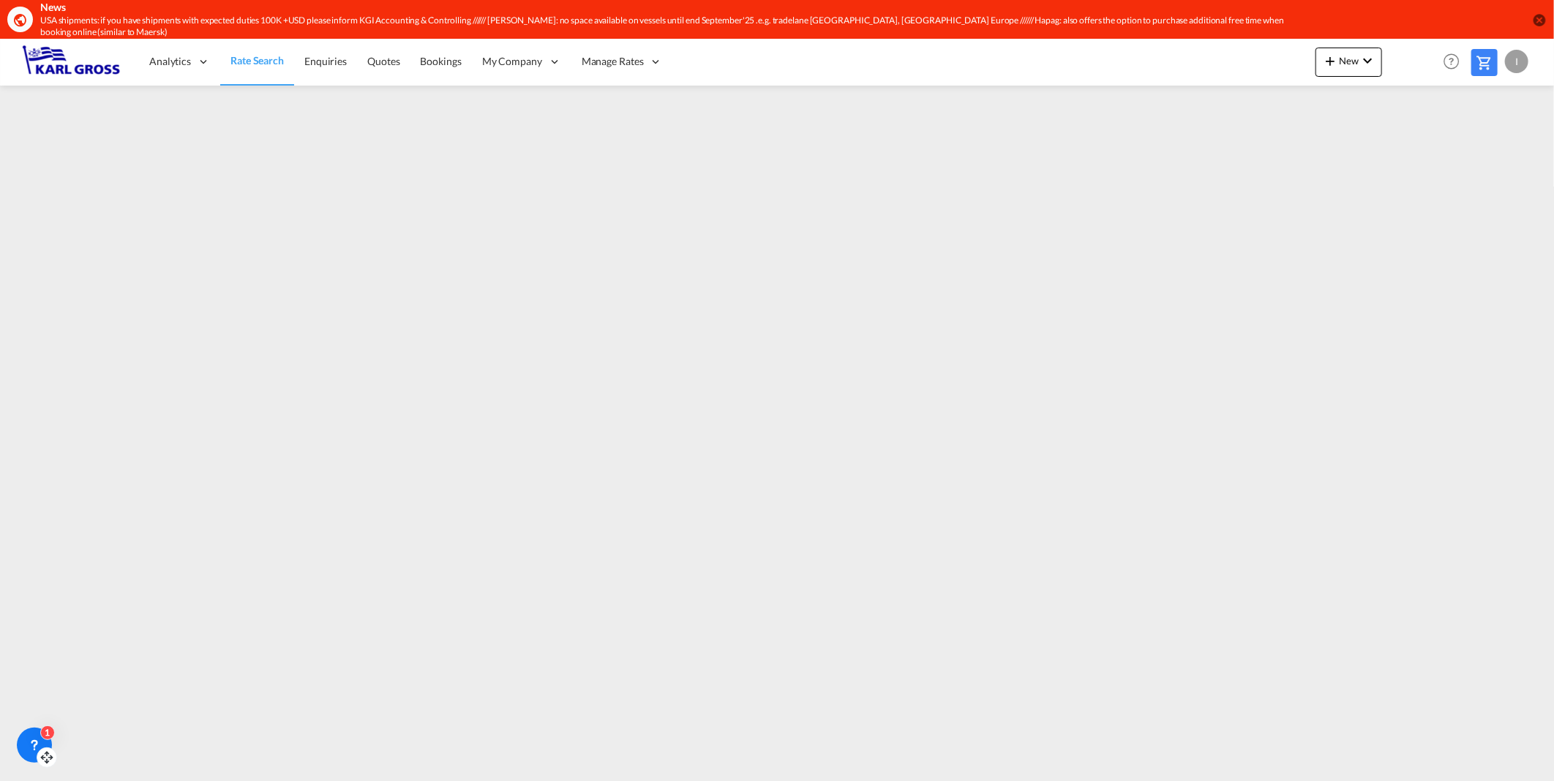  What do you see at coordinates (326, 61) in the screenshot?
I see `a: Enquiries` at bounding box center [326, 61].